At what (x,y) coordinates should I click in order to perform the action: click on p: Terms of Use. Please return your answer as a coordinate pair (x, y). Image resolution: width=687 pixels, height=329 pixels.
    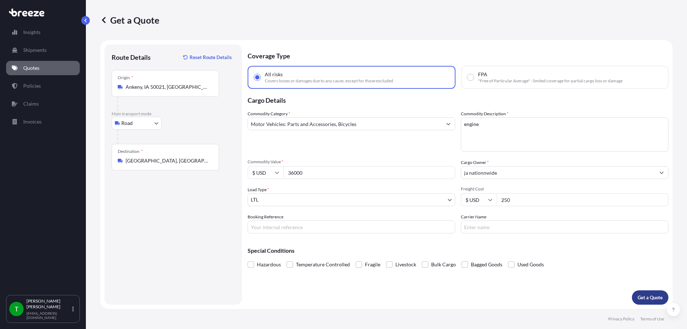
    Looking at the image, I should click on (652, 319).